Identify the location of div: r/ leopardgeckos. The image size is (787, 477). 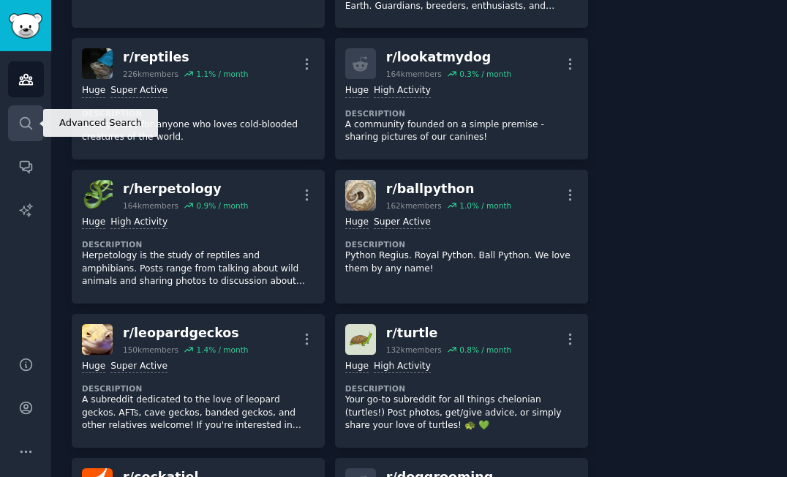
(185, 333).